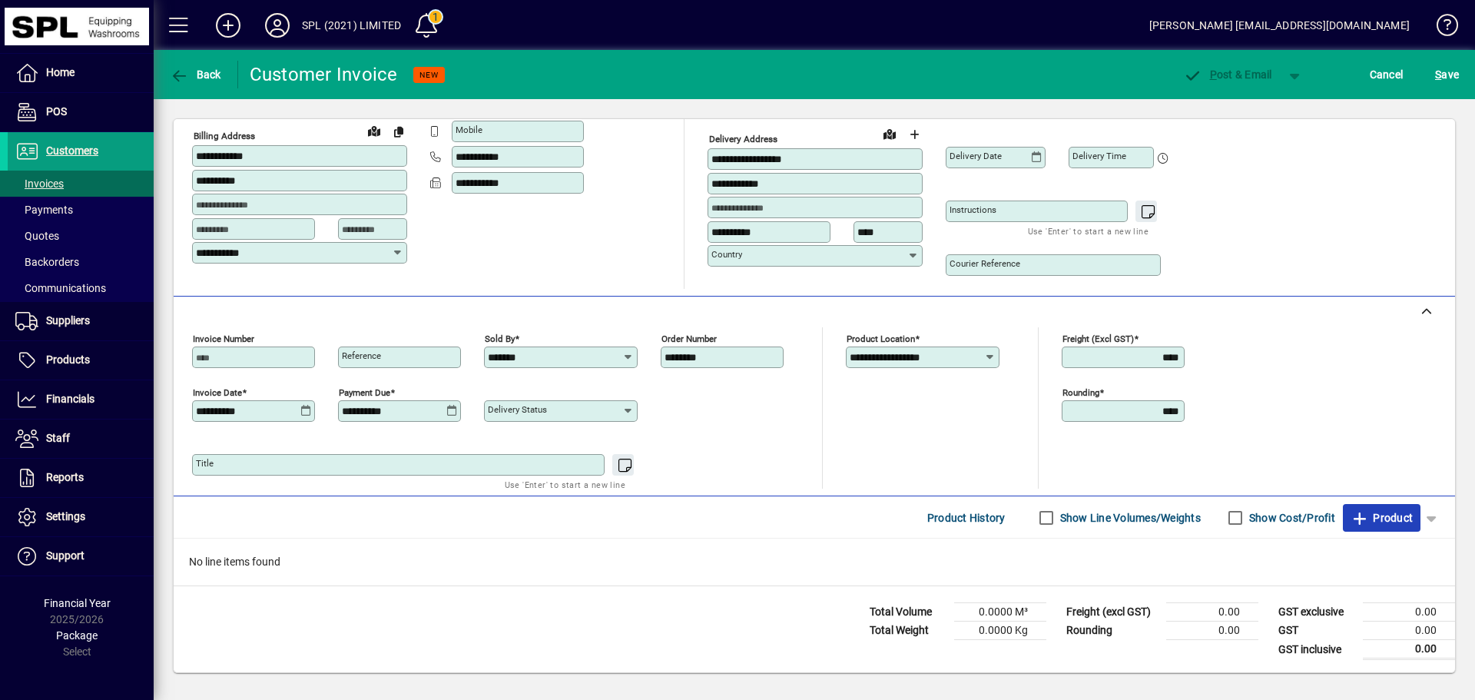 The height and width of the screenshot is (700, 1475). Describe the element at coordinates (914, 134) in the screenshot. I see `button: Choose address` at that location.